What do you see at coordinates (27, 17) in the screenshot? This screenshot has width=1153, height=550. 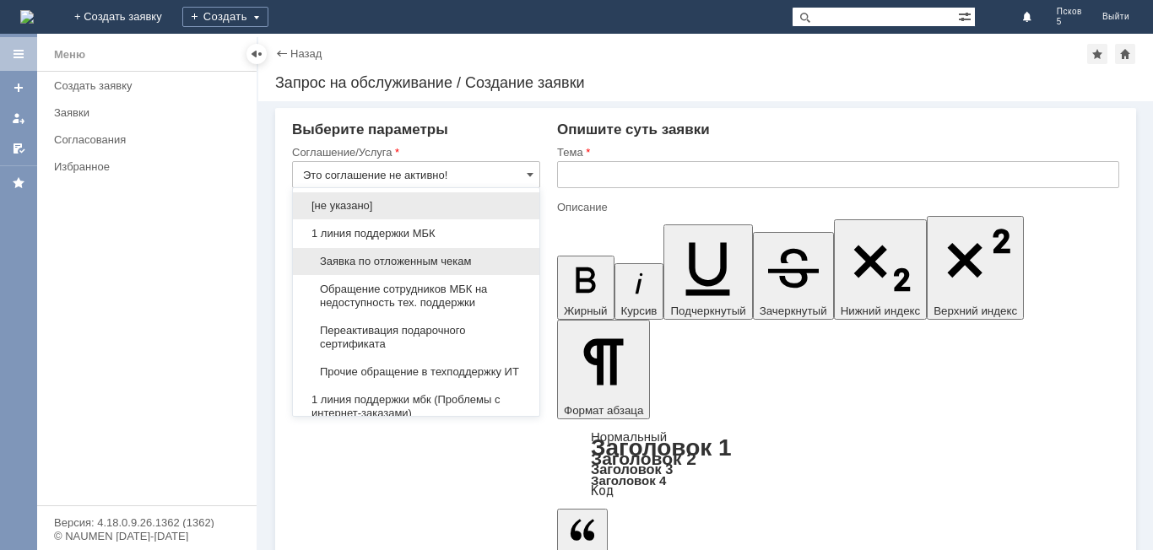 I see `a: Перейти на домашнюю страницу` at bounding box center [27, 17].